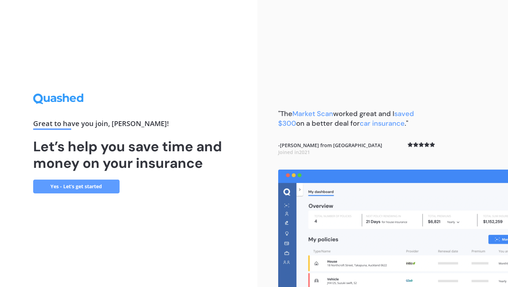  I want to click on span: Joined in 2021, so click(294, 152).